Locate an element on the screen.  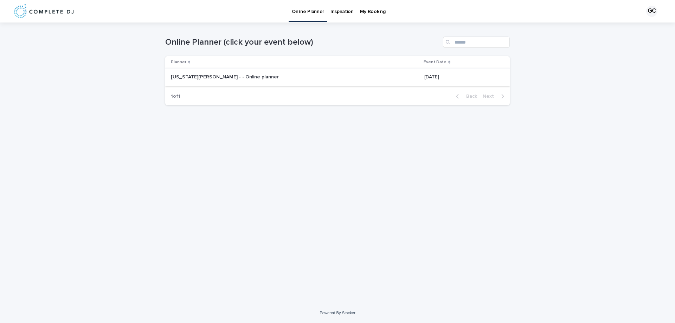
h1: Online Planner (click your event below) is located at coordinates (303, 42).